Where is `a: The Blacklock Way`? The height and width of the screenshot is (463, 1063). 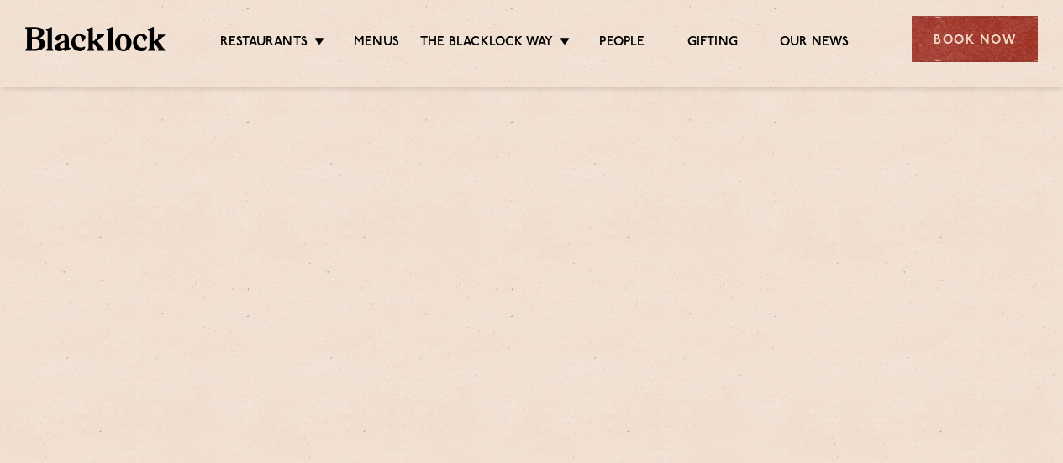
a: The Blacklock Way is located at coordinates (487, 44).